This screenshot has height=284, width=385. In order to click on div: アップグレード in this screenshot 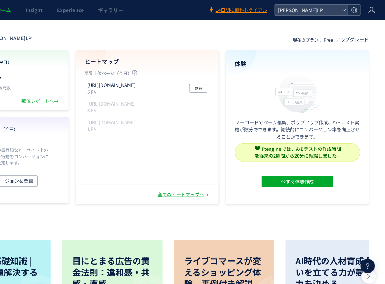, I will do `click(353, 39)`.